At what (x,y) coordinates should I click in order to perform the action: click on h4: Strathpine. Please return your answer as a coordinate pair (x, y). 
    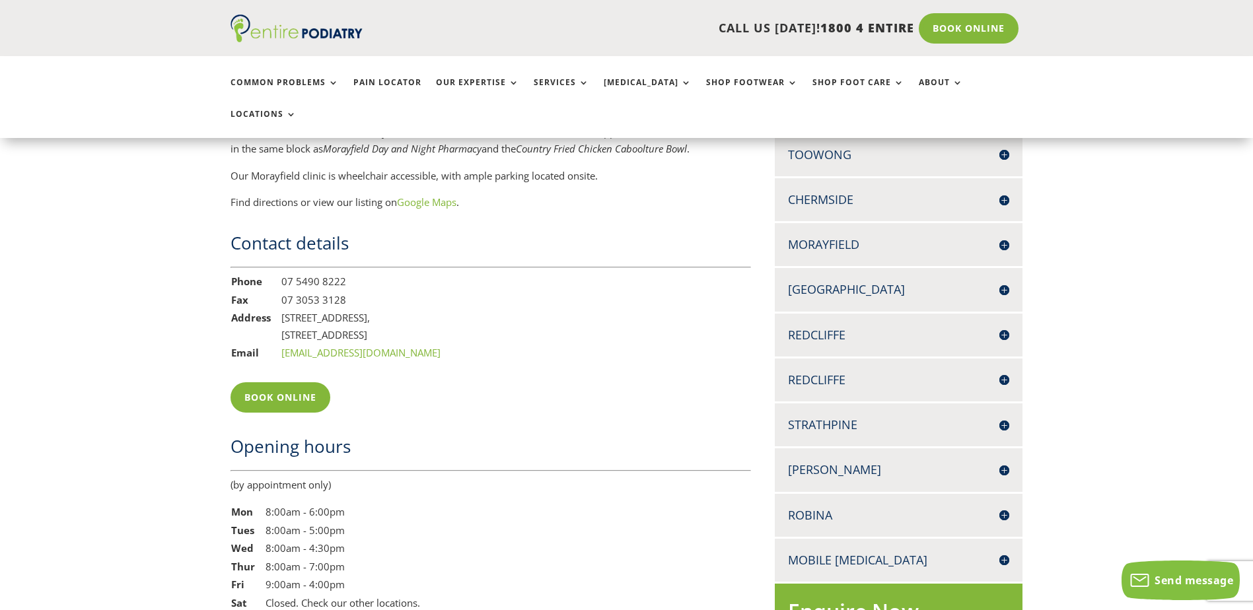
    Looking at the image, I should click on (899, 425).